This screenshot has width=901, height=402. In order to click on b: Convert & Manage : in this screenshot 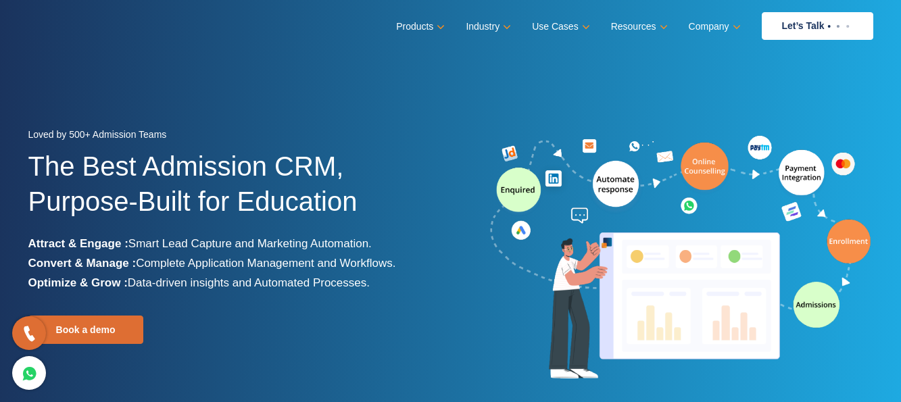, I will do `click(82, 263)`.